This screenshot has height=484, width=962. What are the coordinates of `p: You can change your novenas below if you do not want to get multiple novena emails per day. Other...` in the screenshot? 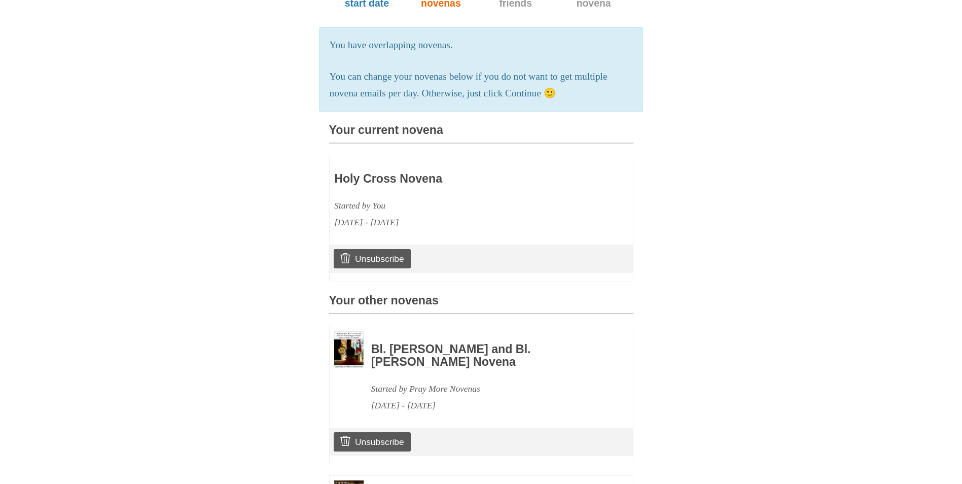 It's located at (481, 85).